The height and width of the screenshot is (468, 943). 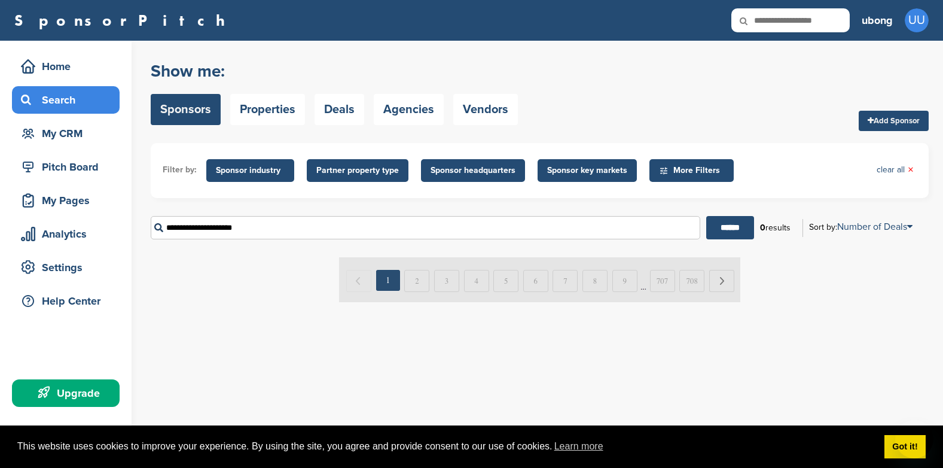 What do you see at coordinates (66, 267) in the screenshot?
I see `a: Settings` at bounding box center [66, 267].